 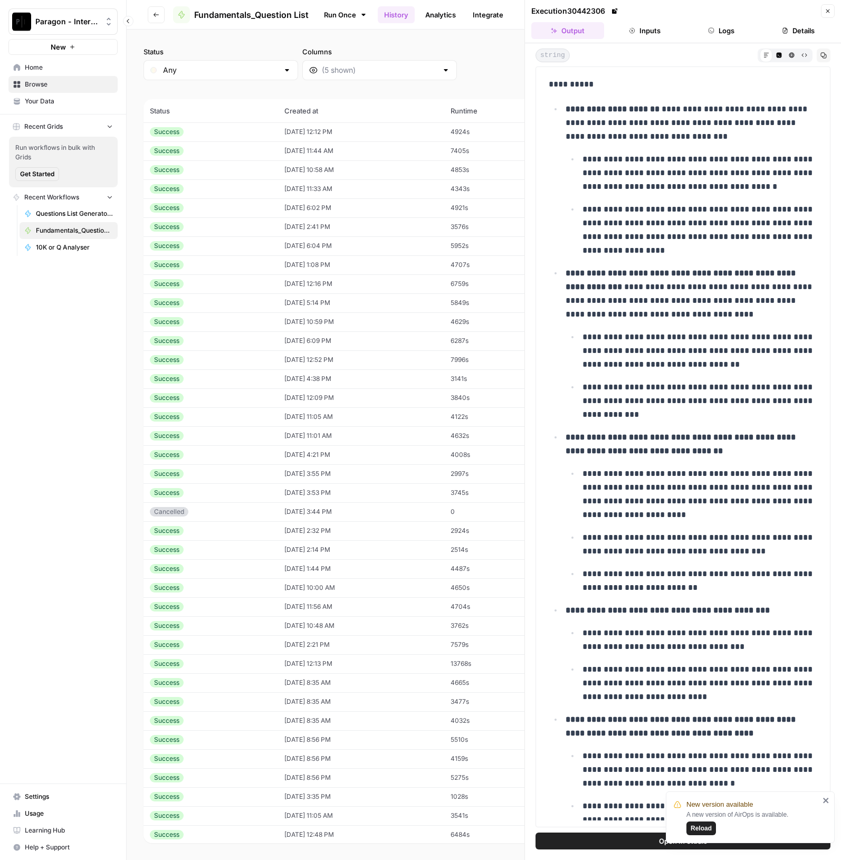 I want to click on a: Questions List Generator 2.0, so click(x=69, y=214).